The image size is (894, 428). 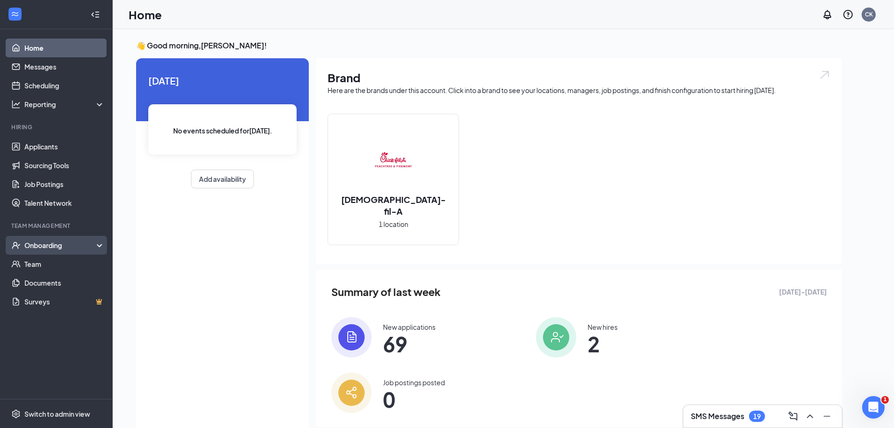 I want to click on svg: ComposeMessage, so click(x=793, y=416).